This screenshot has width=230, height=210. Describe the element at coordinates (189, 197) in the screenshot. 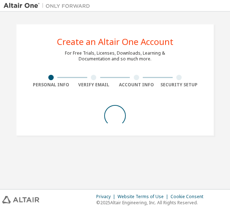

I see `div: Cookie Consent` at that location.